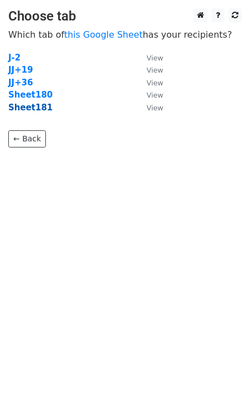 The width and height of the screenshot is (250, 397). What do you see at coordinates (125, 34) in the screenshot?
I see `p: Which tab of has your recipients?` at bounding box center [125, 34].